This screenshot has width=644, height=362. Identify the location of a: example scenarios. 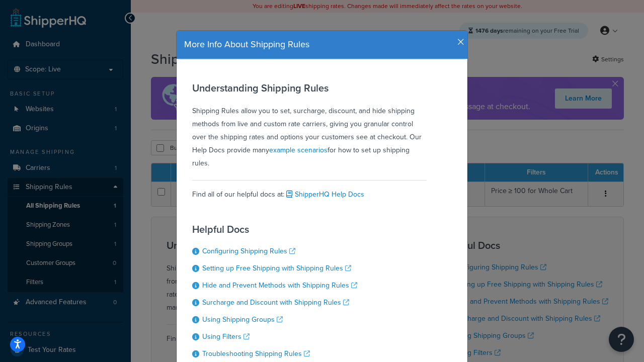
(298, 150).